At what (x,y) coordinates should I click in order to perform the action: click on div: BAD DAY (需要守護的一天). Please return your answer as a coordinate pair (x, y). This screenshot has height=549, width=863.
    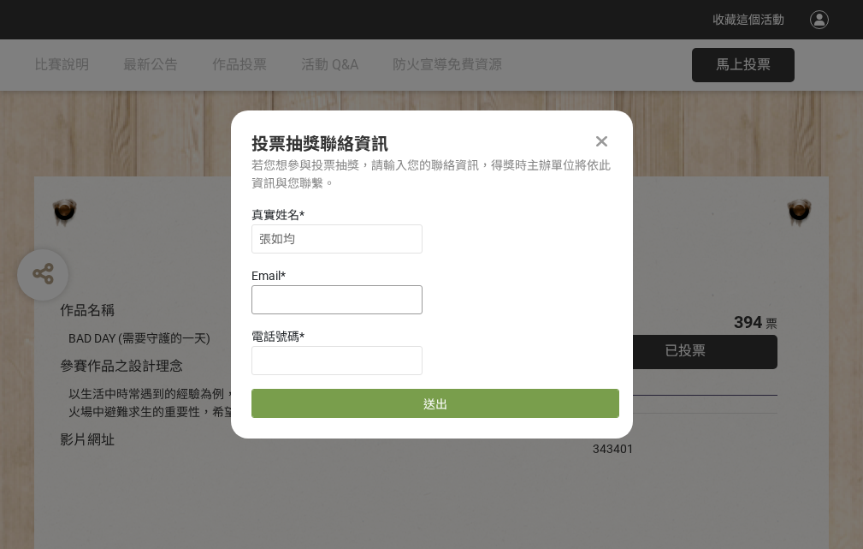
    Looking at the image, I should click on (305, 338).